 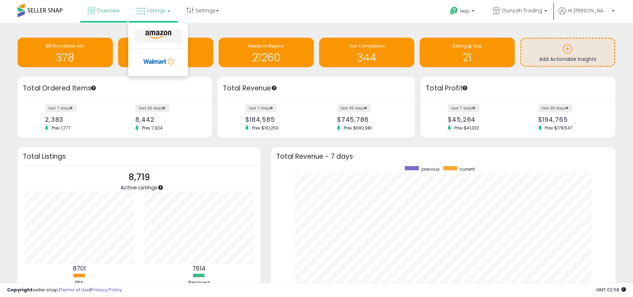 I want to click on strong: Copyright, so click(x=20, y=289).